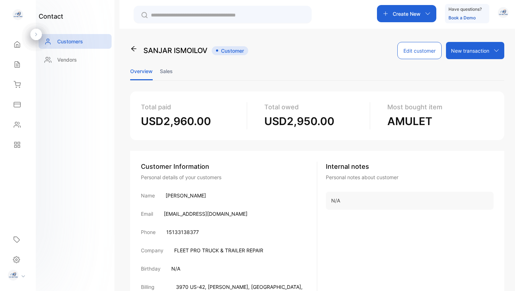 This screenshot has width=515, height=291. Describe the element at coordinates (229, 177) in the screenshot. I see `div: Personal details of your customers` at that location.